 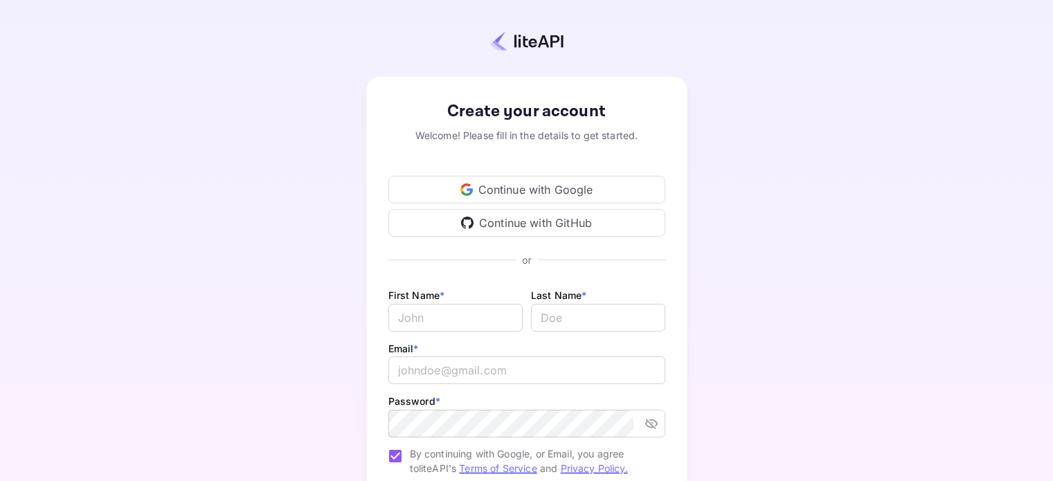 I want to click on input: Doe, so click(x=598, y=318).